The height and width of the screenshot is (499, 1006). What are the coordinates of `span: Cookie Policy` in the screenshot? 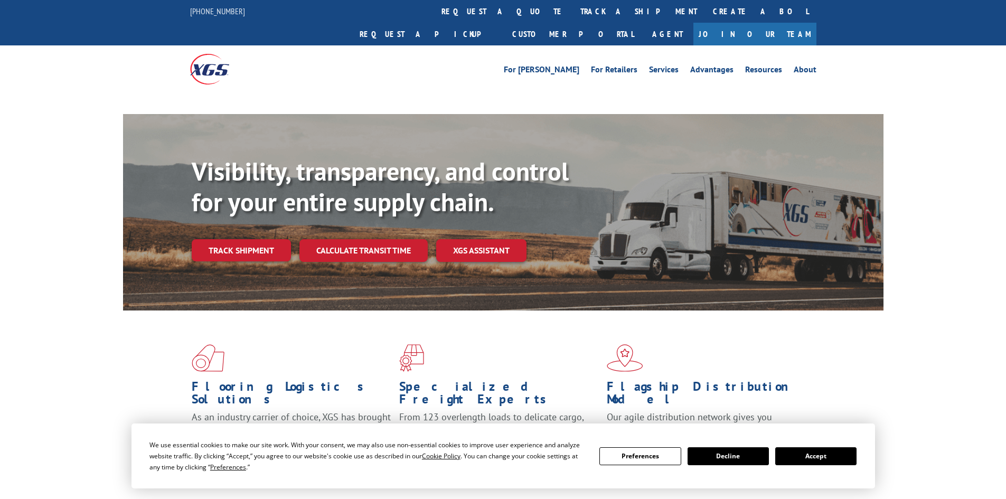 It's located at (441, 456).